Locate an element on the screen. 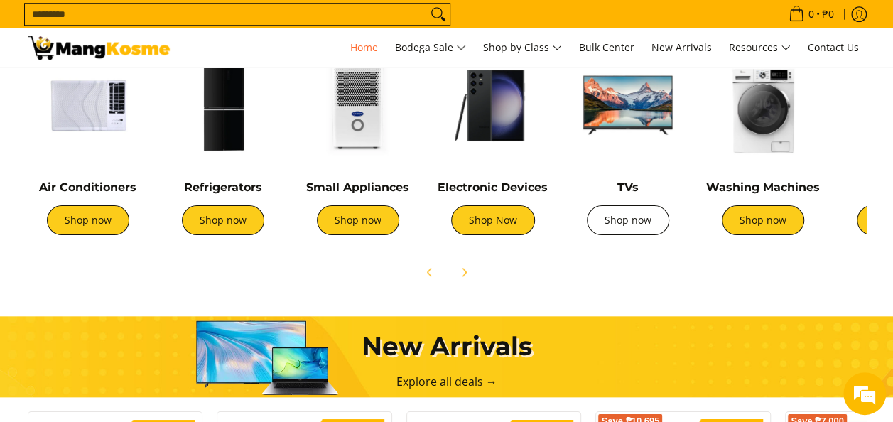 The image size is (893, 422). img: Air Conditioners is located at coordinates (88, 105).